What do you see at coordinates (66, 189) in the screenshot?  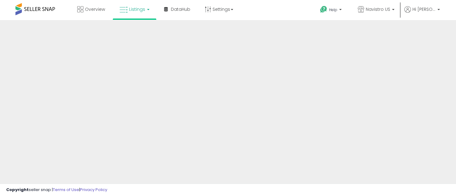 I see `a: Terms of Use` at bounding box center [66, 189].